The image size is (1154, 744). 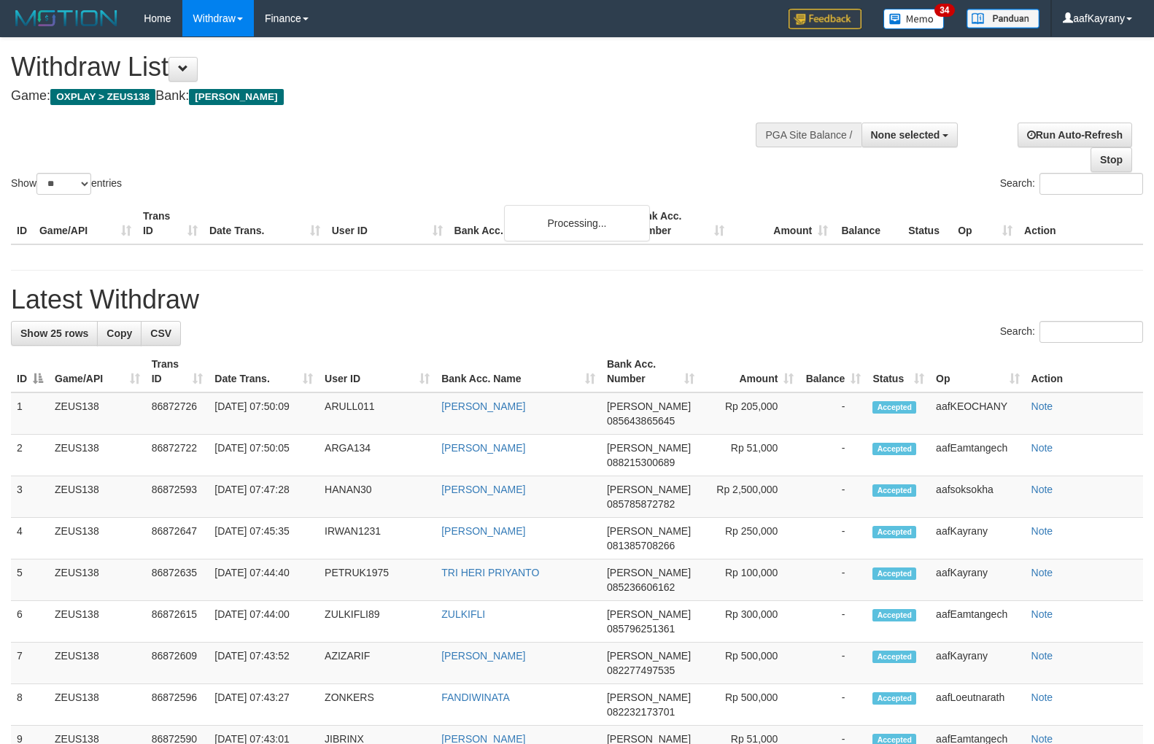 I want to click on div: Processing..., so click(x=577, y=223).